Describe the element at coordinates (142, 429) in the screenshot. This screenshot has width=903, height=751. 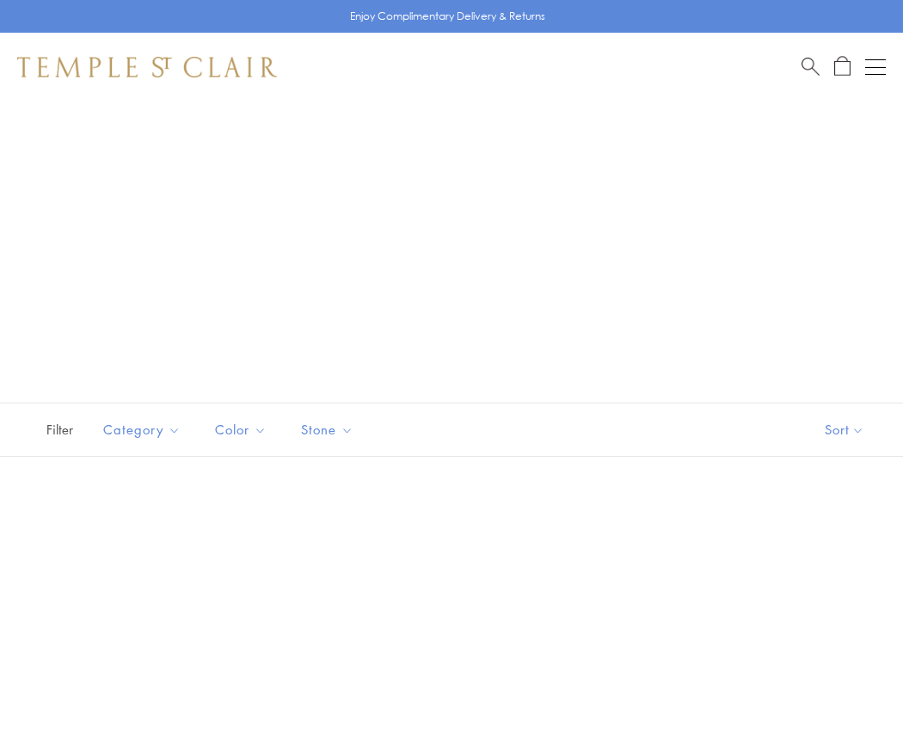
I see `button: Category` at that location.